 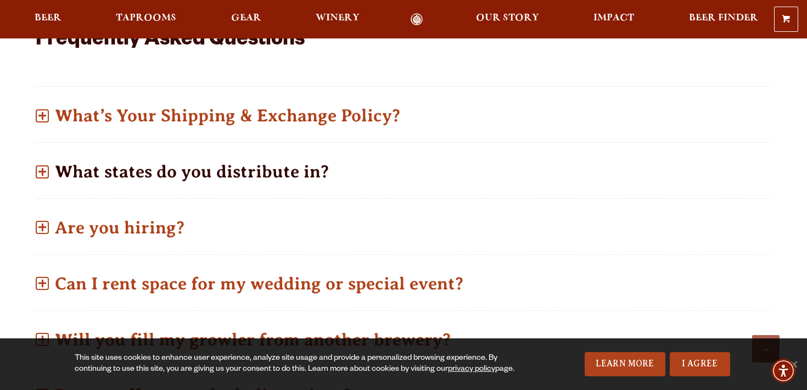 I want to click on span: Taprooms, so click(x=146, y=18).